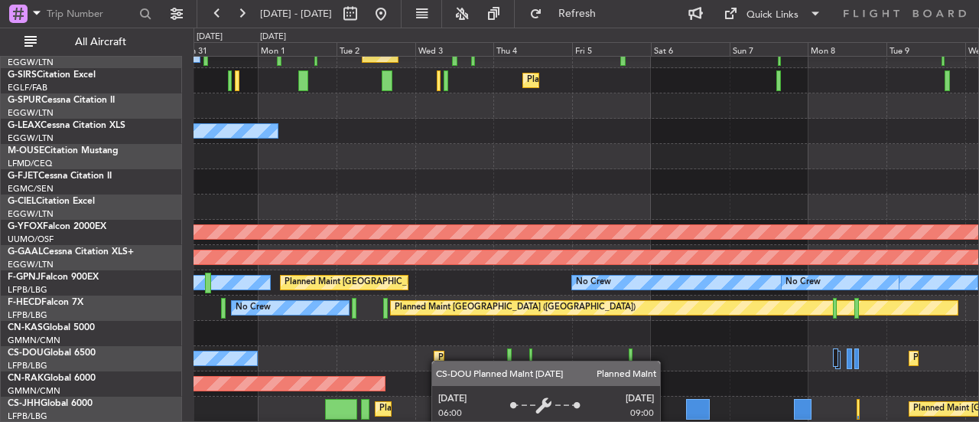  What do you see at coordinates (25, 327) in the screenshot?
I see `span: CN-KAS` at bounding box center [25, 327].